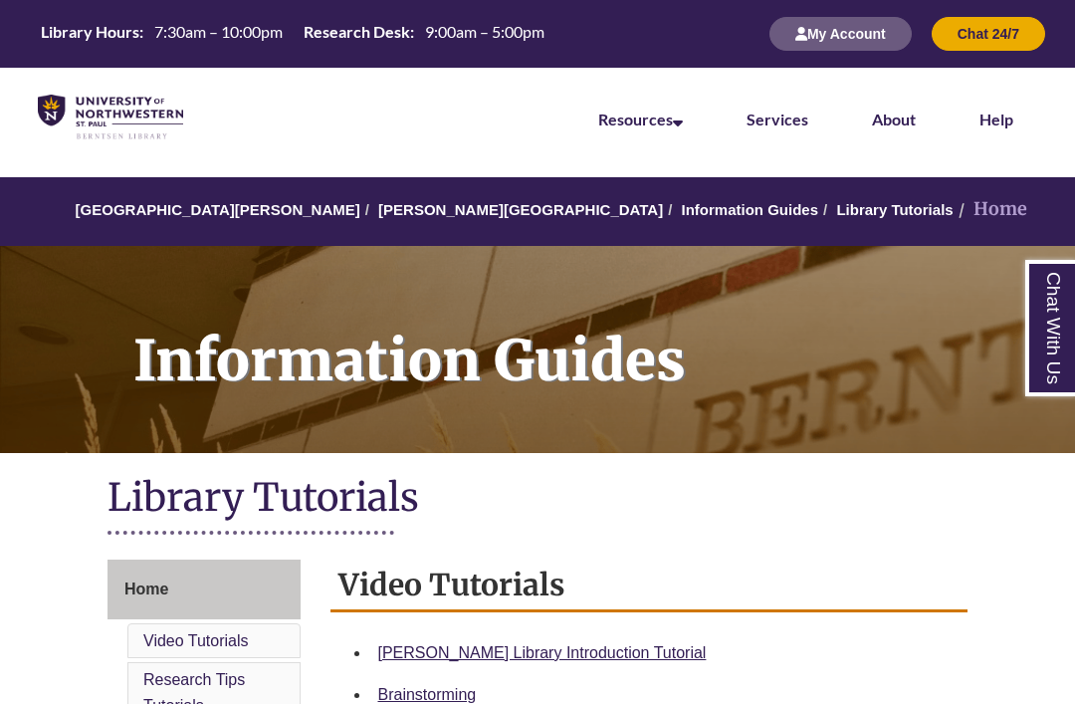 The width and height of the screenshot is (1075, 704). I want to click on h1: Library Tutorials, so click(538, 499).